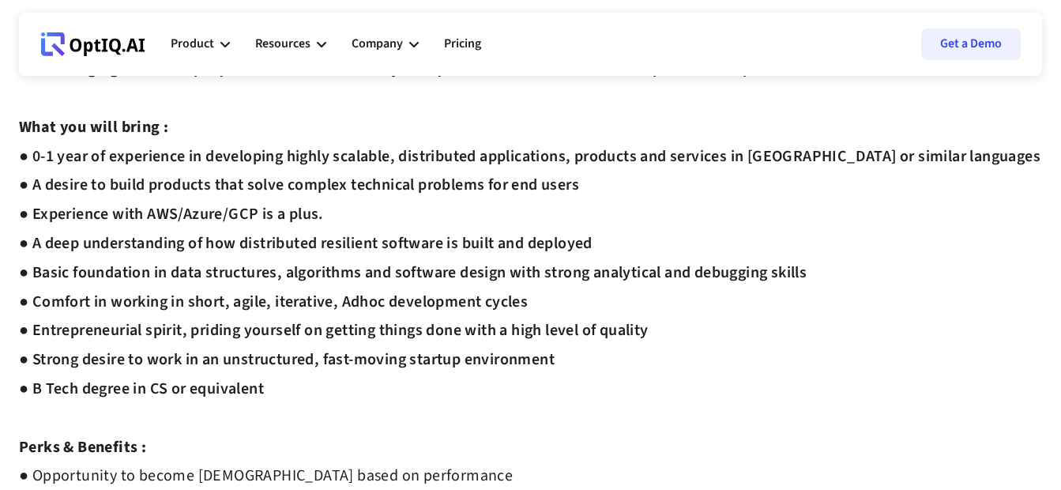 The image size is (1061, 490). I want to click on div: Webflow Homepage, so click(41, 55).